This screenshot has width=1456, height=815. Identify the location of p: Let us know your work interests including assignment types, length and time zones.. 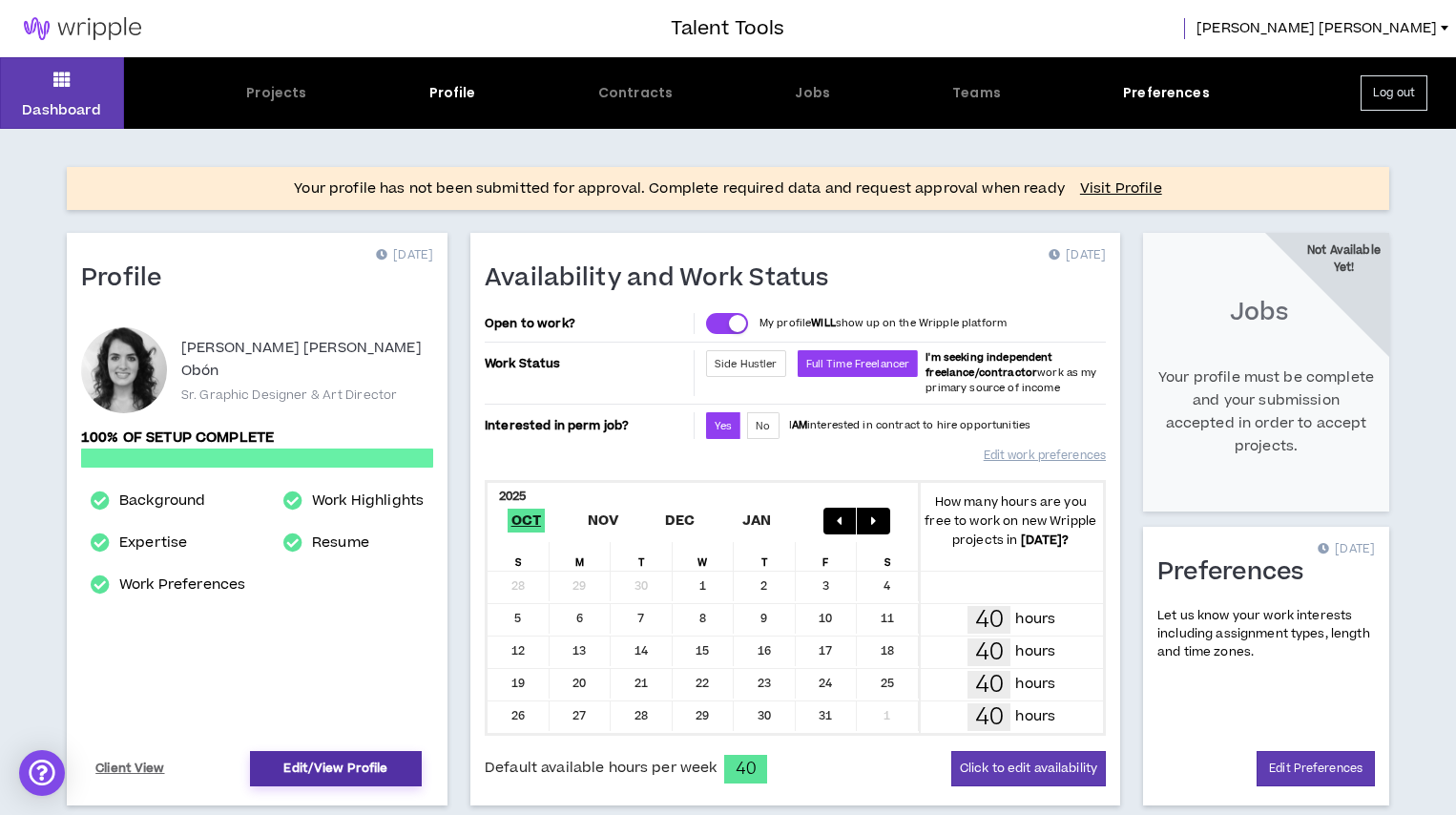
(1266, 634).